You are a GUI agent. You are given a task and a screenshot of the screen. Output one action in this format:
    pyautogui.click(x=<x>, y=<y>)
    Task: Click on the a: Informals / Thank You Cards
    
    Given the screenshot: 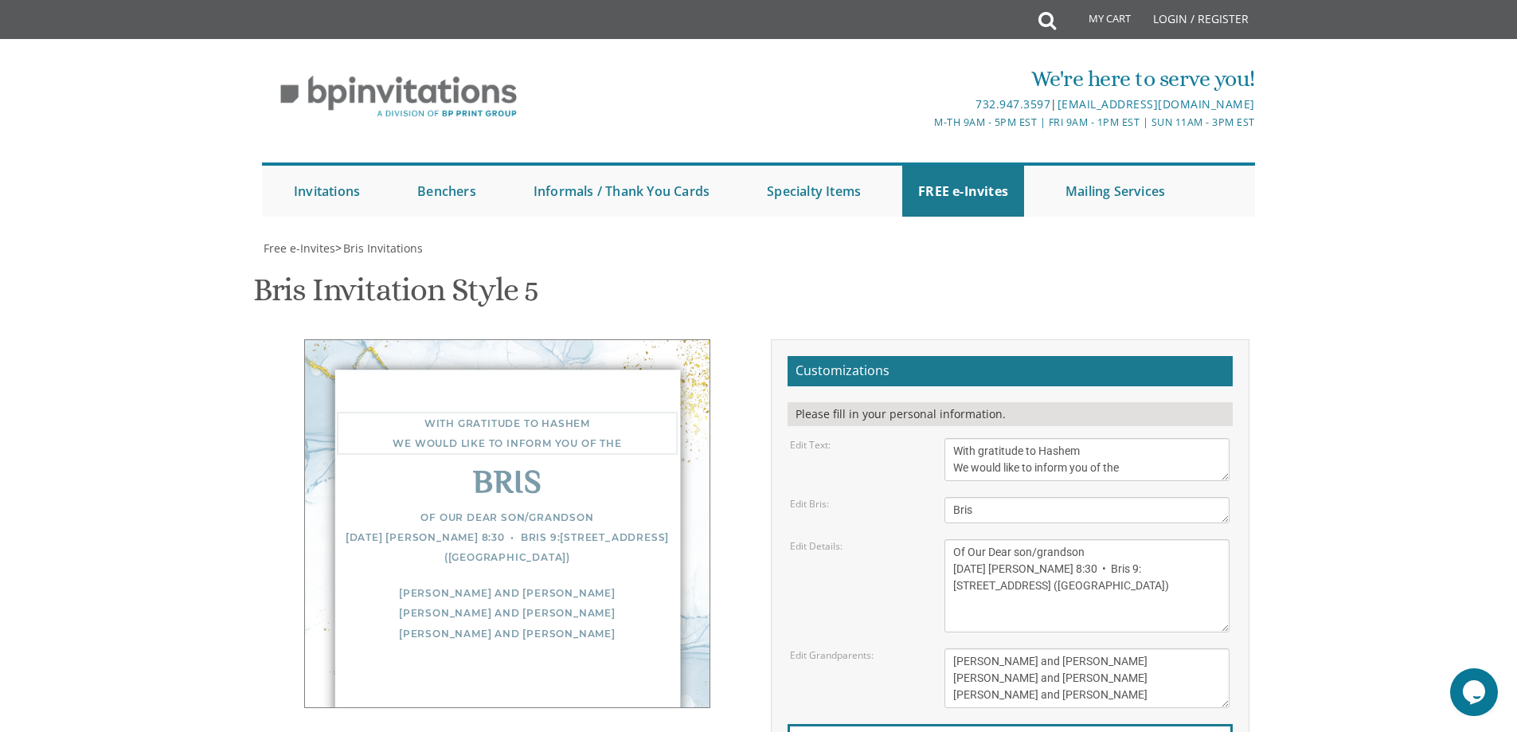 What is the action you would take?
    pyautogui.click(x=621, y=191)
    